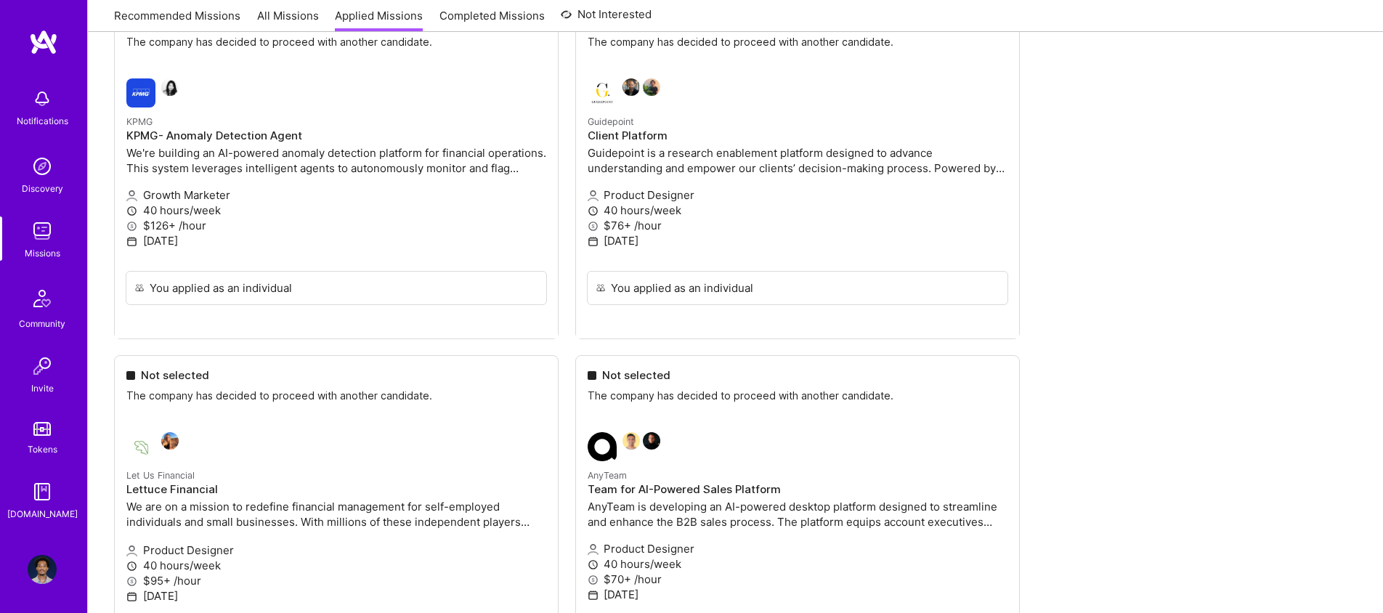 The height and width of the screenshot is (613, 1383). What do you see at coordinates (42, 428) in the screenshot?
I see `img: tokens` at bounding box center [42, 428].